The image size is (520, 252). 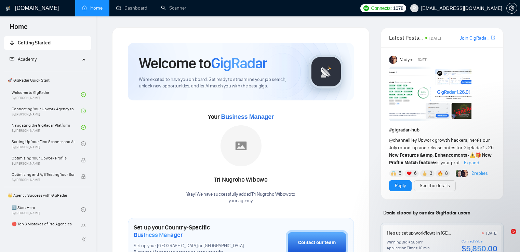 I want to click on span: double-left, so click(x=85, y=240).